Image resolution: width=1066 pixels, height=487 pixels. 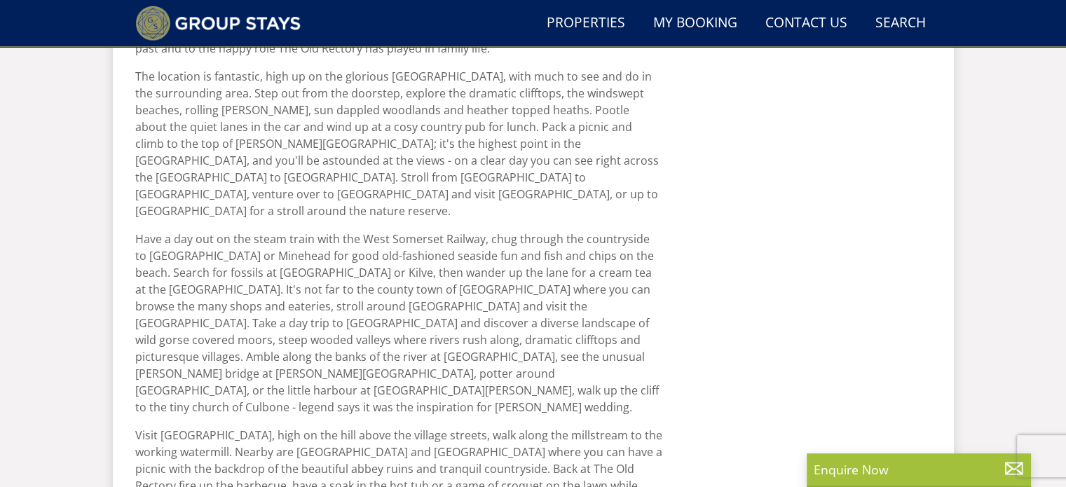 What do you see at coordinates (806, 23) in the screenshot?
I see `a: Contact Us` at bounding box center [806, 23].